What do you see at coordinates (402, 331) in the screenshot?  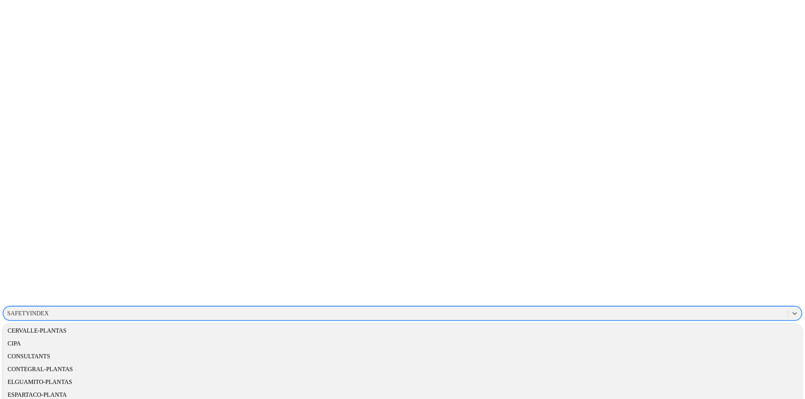 I see `div: CERVALLE-PLANTAS` at bounding box center [402, 331].